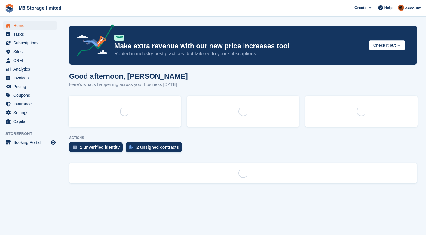 This screenshot has width=426, height=235. Describe the element at coordinates (40, 8) in the screenshot. I see `a: M8 Storage limited` at that location.